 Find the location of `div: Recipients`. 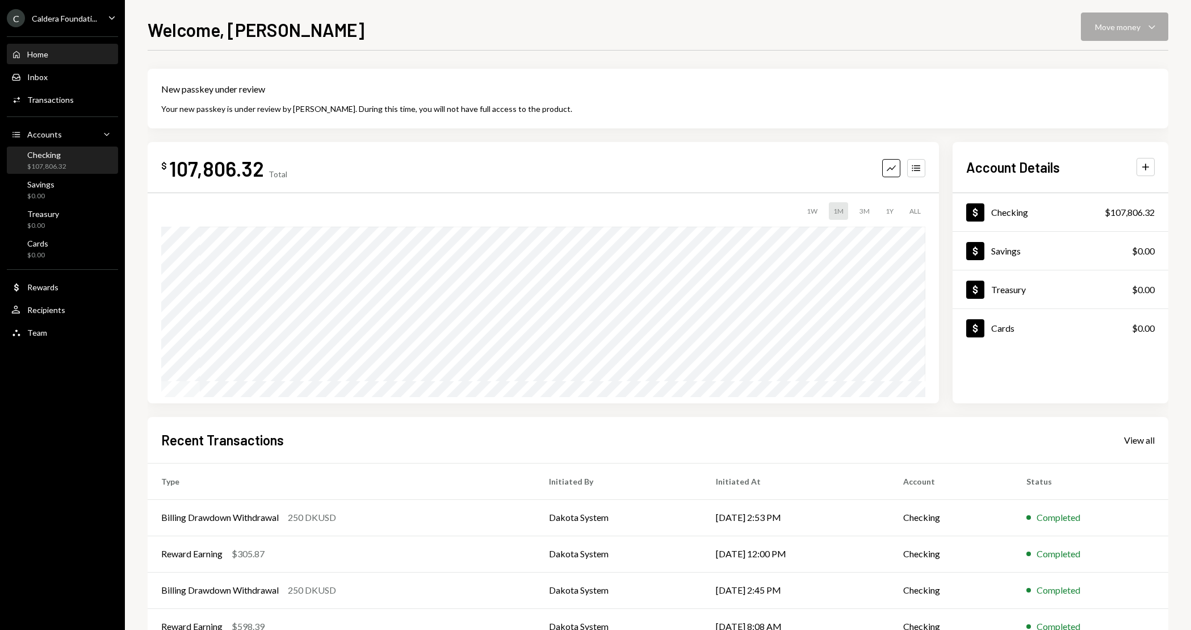

div: Recipients is located at coordinates (46, 310).